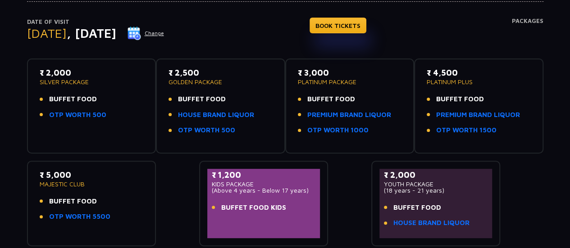 The image size is (570, 248). Describe the element at coordinates (478, 82) in the screenshot. I see `p: PLATINUM PLUS` at that location.